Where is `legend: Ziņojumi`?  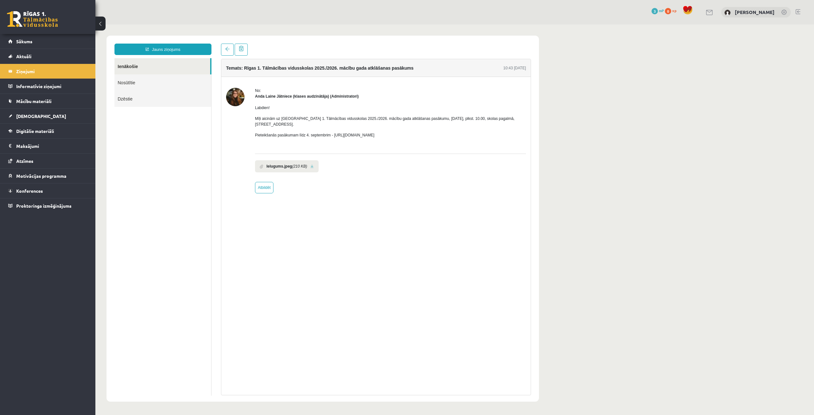
legend: Ziņojumi is located at coordinates (52, 71).